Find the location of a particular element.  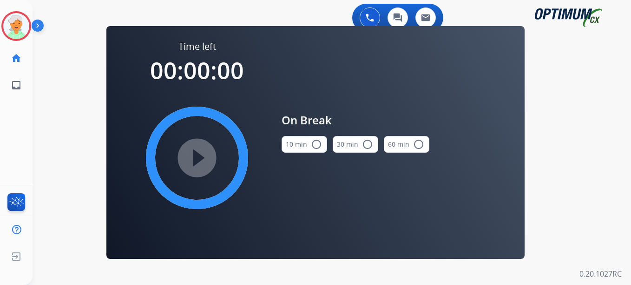

button: 30 min is located at coordinates (356, 144).